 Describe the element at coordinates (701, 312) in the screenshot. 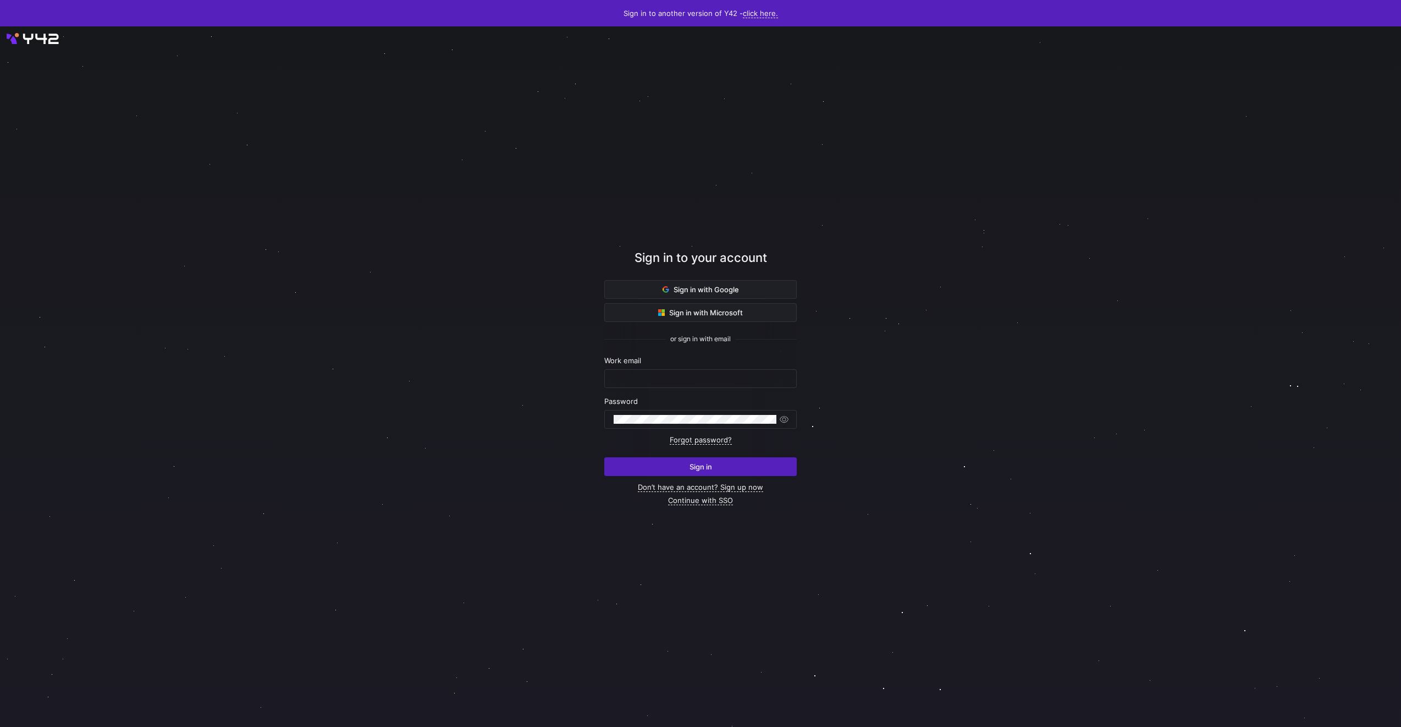

I see `span: Sign in with Microsoft` at that location.